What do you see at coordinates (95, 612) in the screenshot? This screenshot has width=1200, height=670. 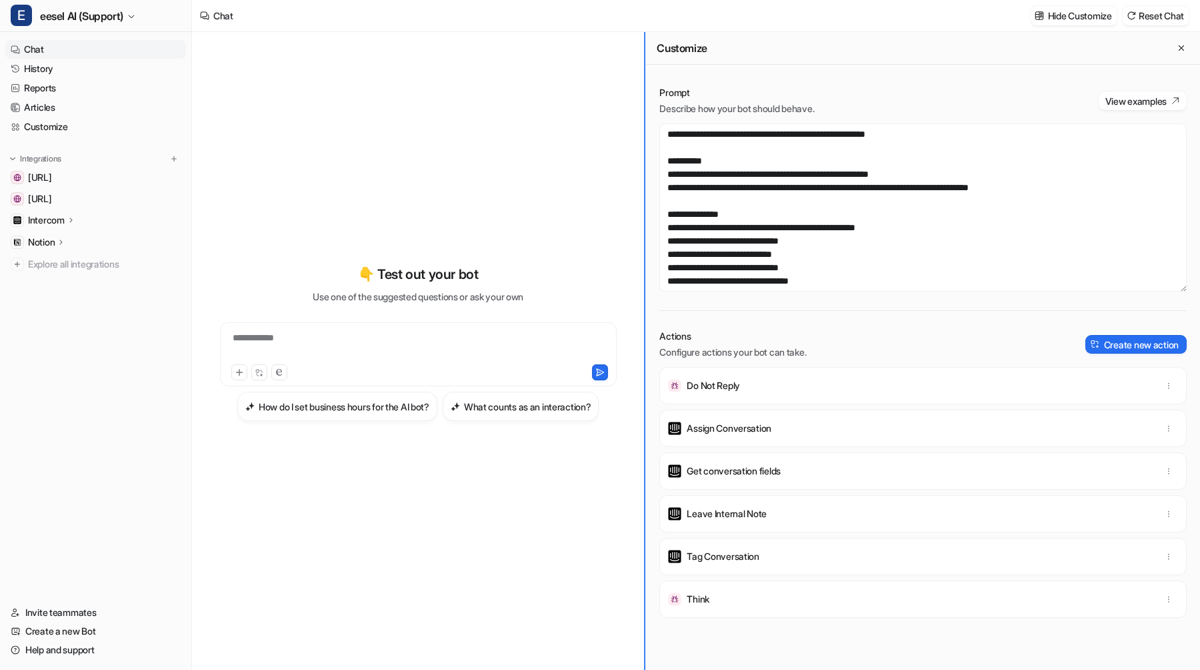 I see `a: Invite teammates` at bounding box center [95, 612].